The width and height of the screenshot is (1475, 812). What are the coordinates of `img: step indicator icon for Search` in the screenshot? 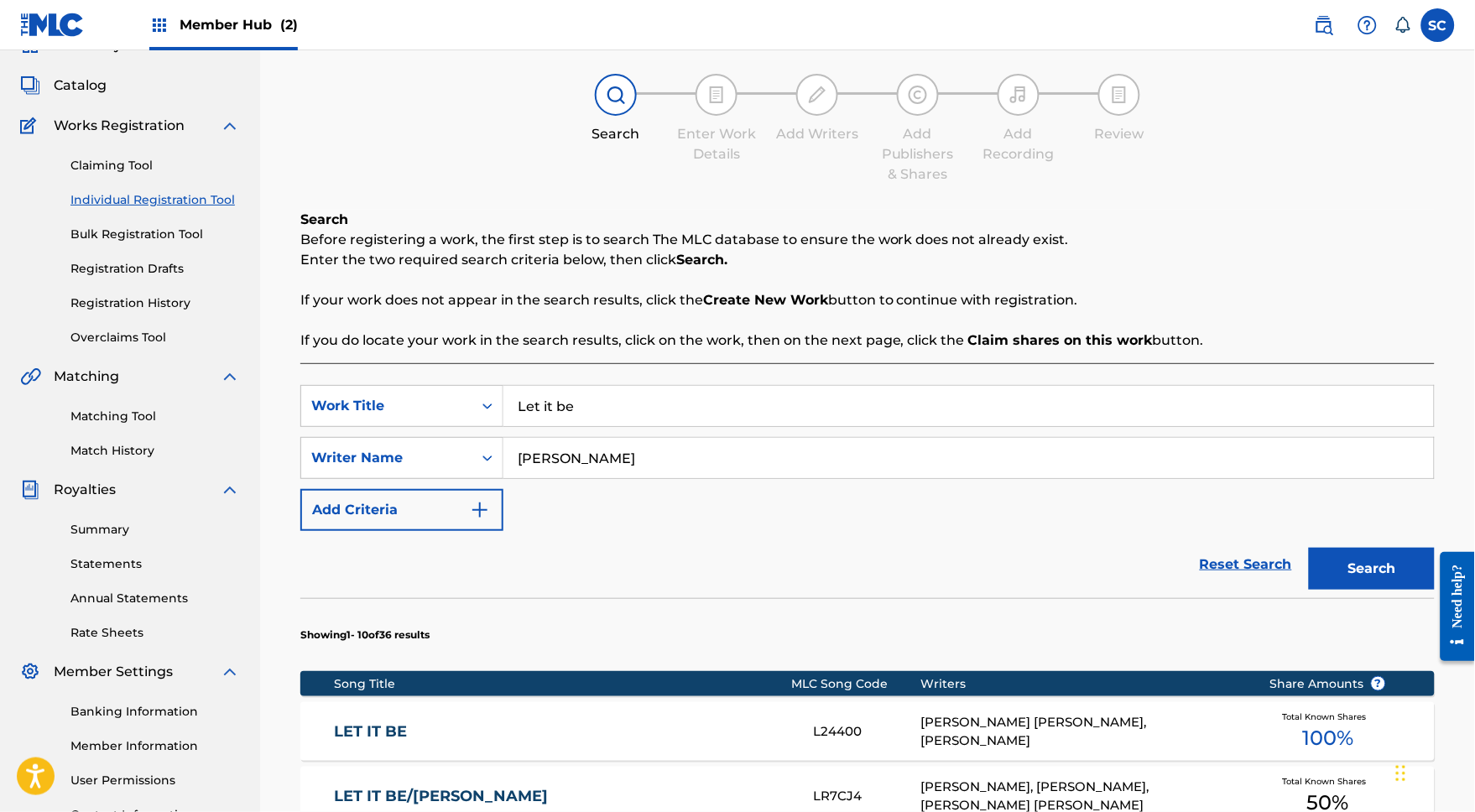 It's located at (616, 95).